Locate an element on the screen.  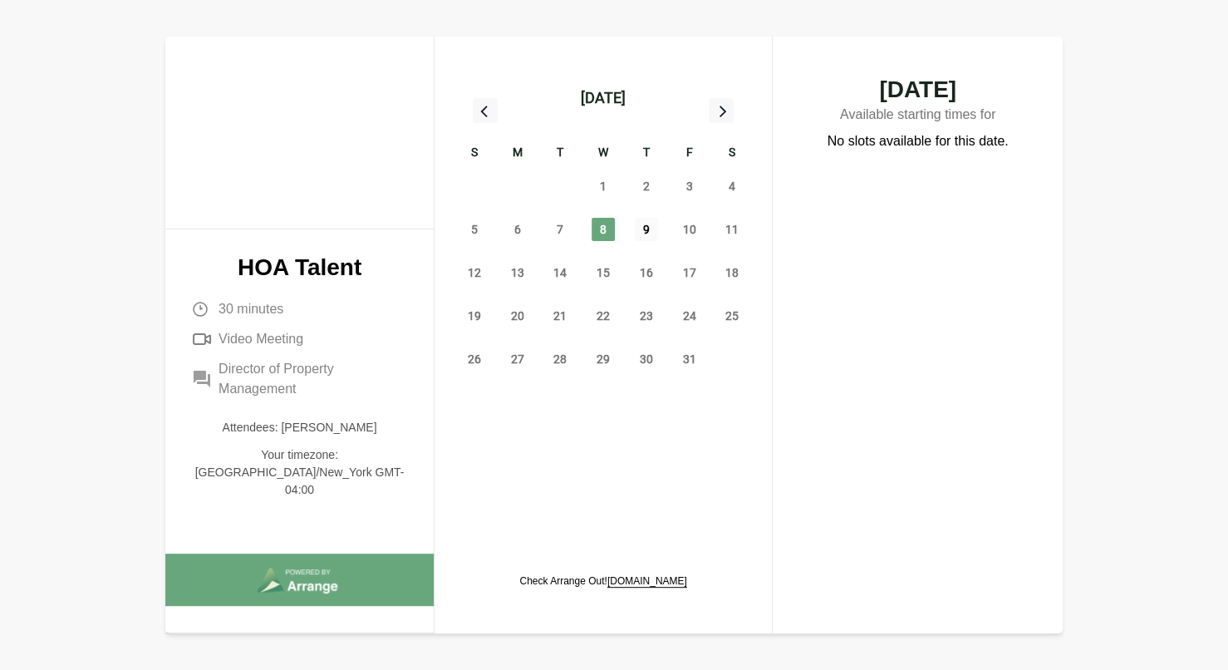
span: Saturday, October 11, 2025 is located at coordinates (732, 229).